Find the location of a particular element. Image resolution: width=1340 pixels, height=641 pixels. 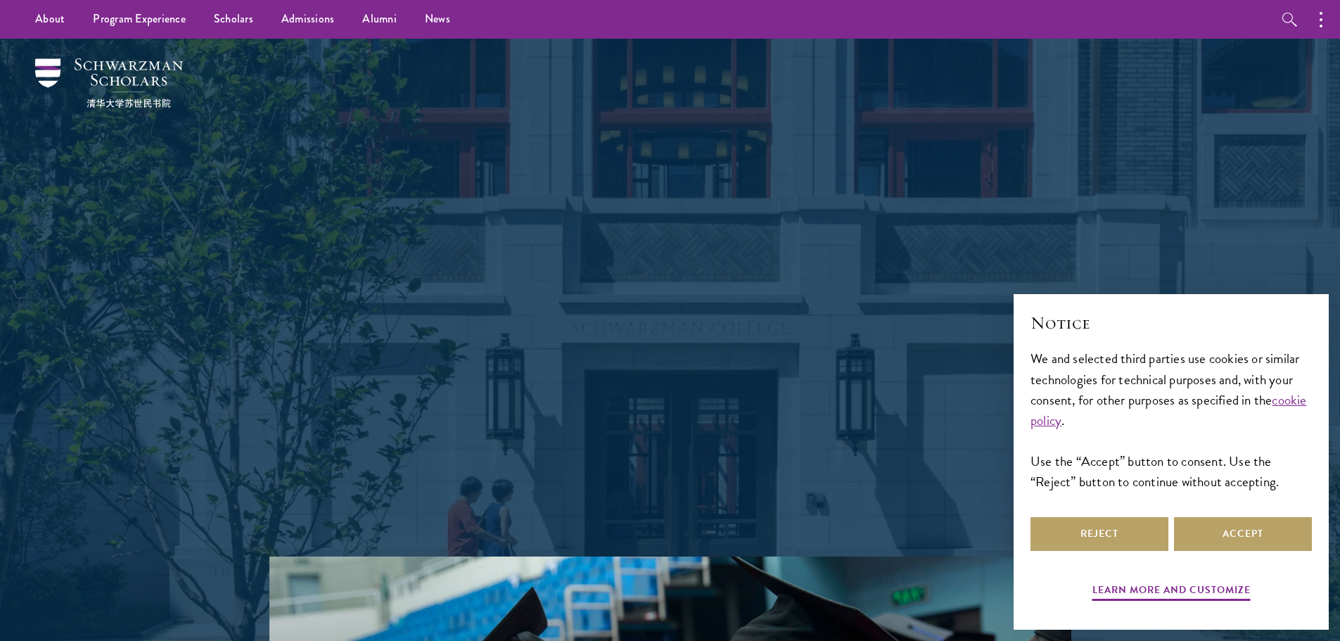

button: Accept is located at coordinates (1243, 534).